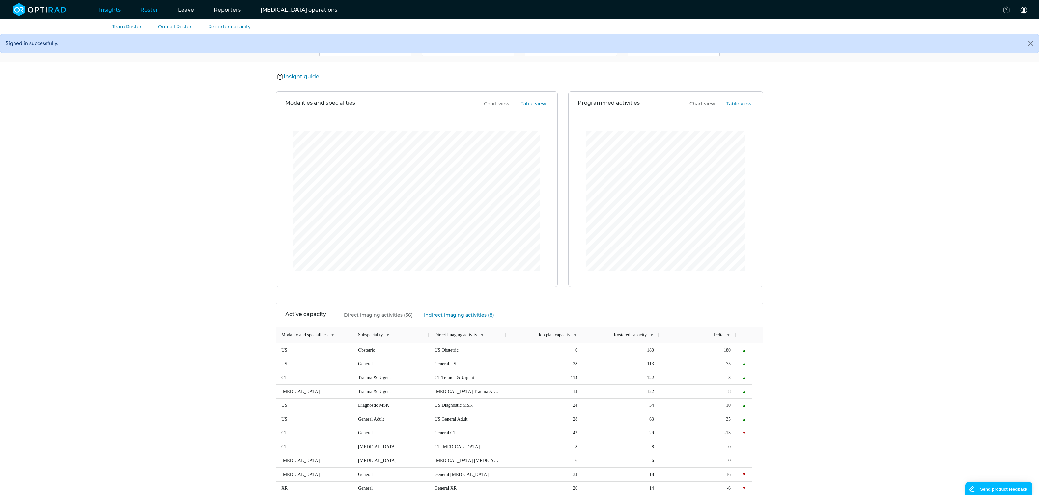 The image size is (1039, 495). Describe the element at coordinates (1030, 43) in the screenshot. I see `button: Close` at that location.